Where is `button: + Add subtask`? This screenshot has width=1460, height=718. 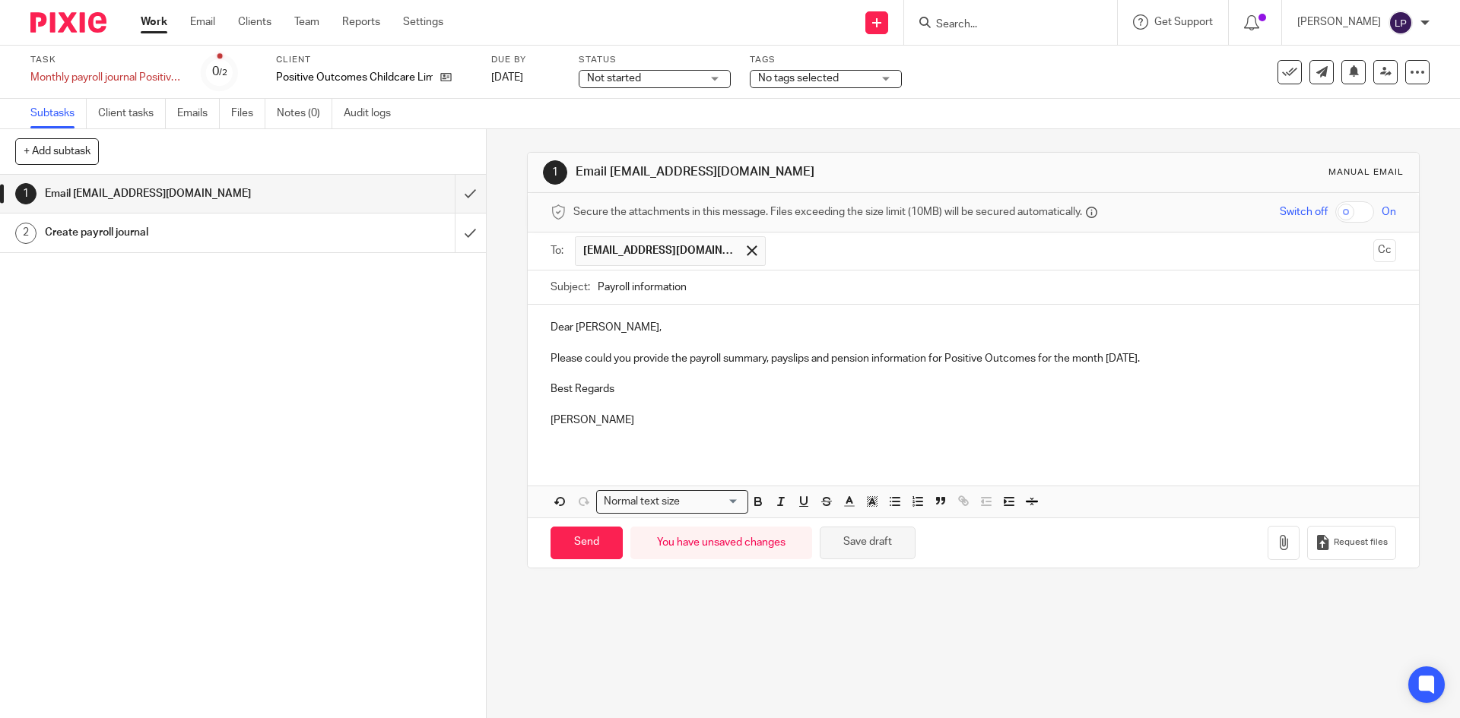
button: + Add subtask is located at coordinates (57, 151).